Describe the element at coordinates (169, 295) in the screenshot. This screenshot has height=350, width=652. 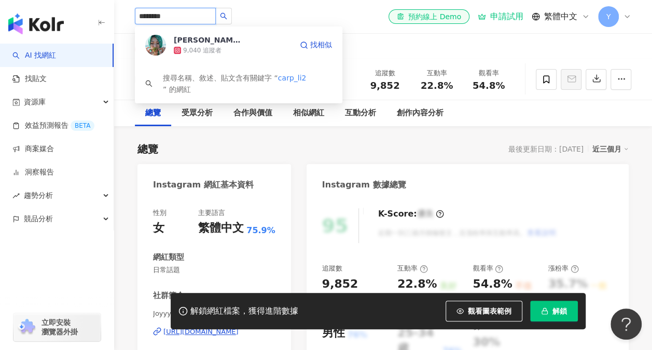
I see `div: 社群簡介` at that location.